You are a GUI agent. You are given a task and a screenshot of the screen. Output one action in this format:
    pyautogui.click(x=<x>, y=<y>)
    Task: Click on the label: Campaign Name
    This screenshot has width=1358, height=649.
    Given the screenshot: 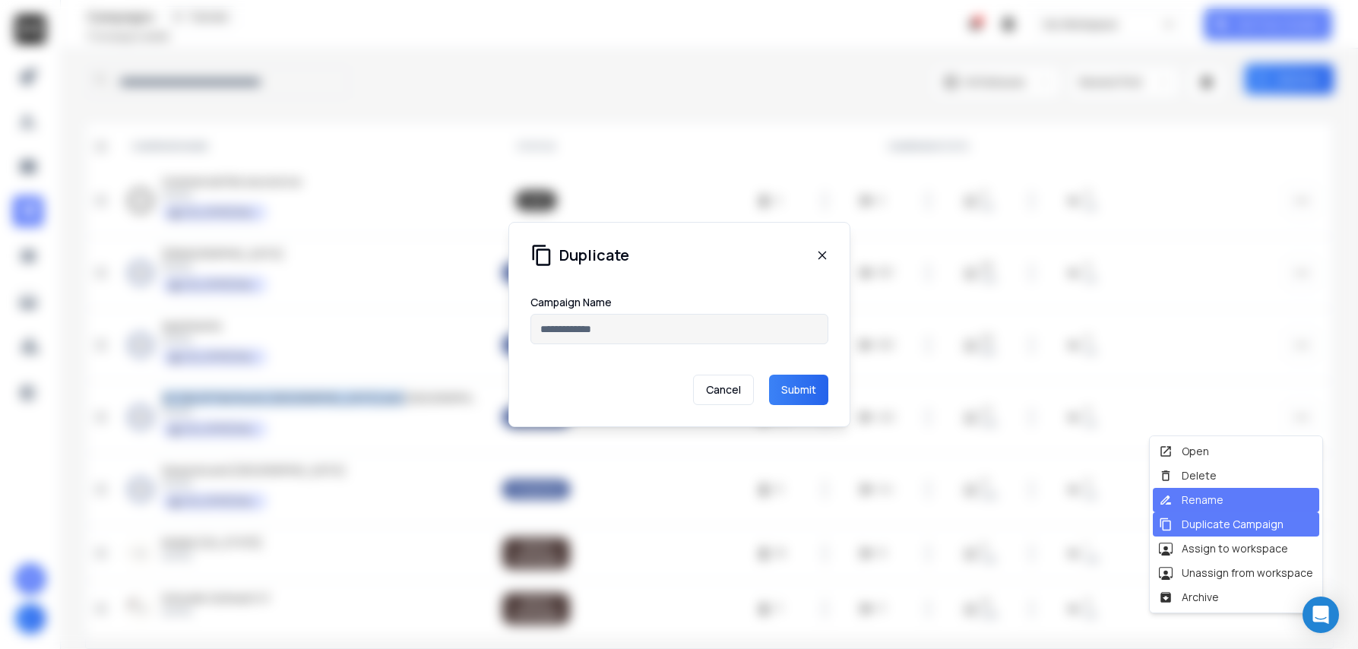 What is the action you would take?
    pyautogui.click(x=571, y=302)
    